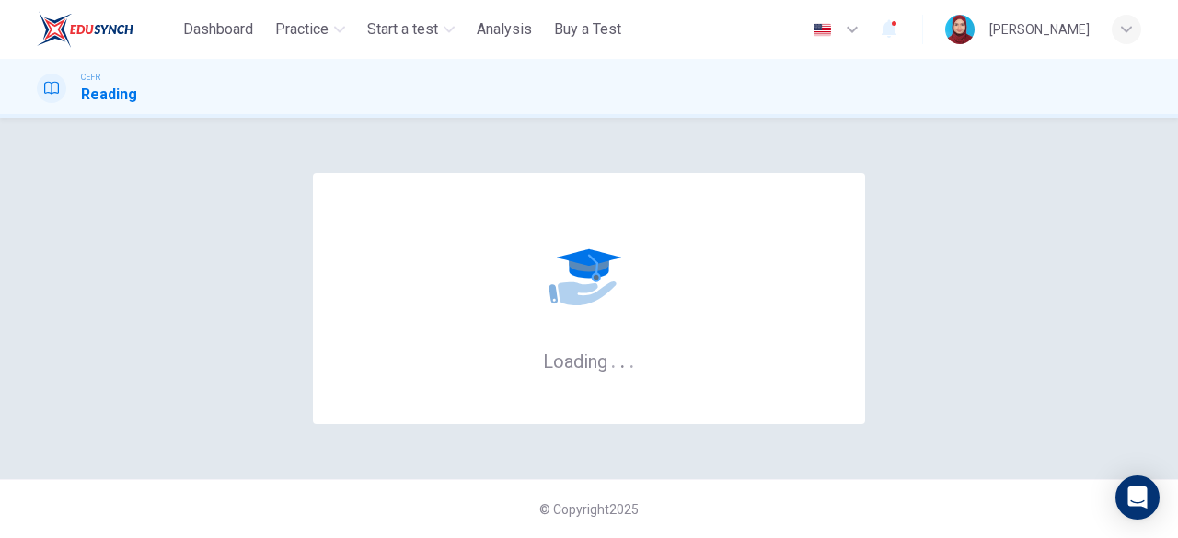  Describe the element at coordinates (504, 29) in the screenshot. I see `span: Analysis` at that location.